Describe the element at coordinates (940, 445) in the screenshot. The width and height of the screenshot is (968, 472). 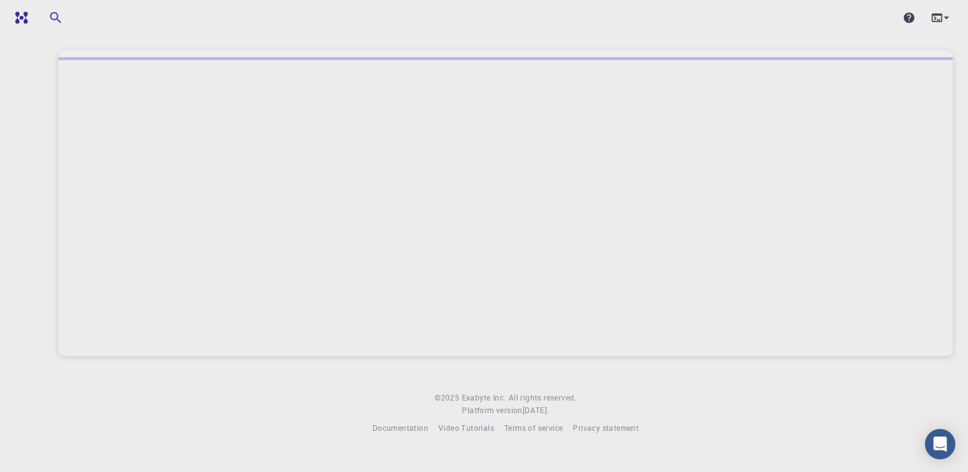
I see `div: Open Intercom Messenger` at that location.